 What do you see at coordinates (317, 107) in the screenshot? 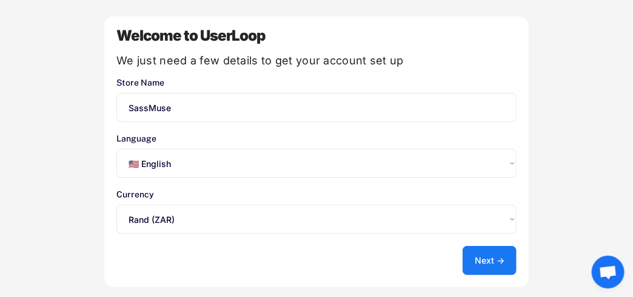
I see `input: You store's name` at bounding box center [317, 107].